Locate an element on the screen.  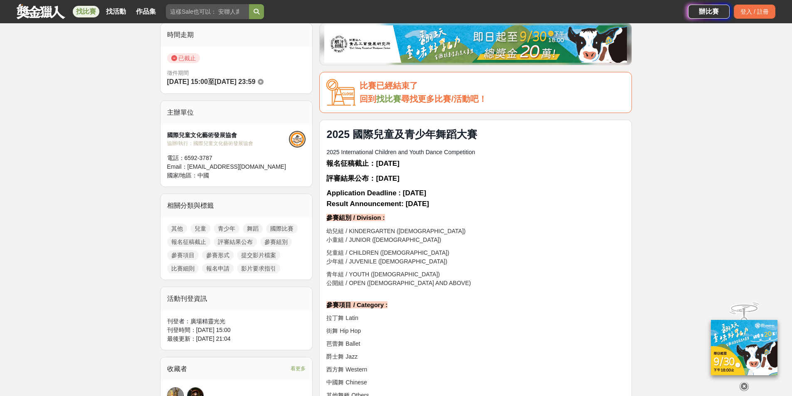
strong: 參賽組別 / Division : is located at coordinates (355, 217).